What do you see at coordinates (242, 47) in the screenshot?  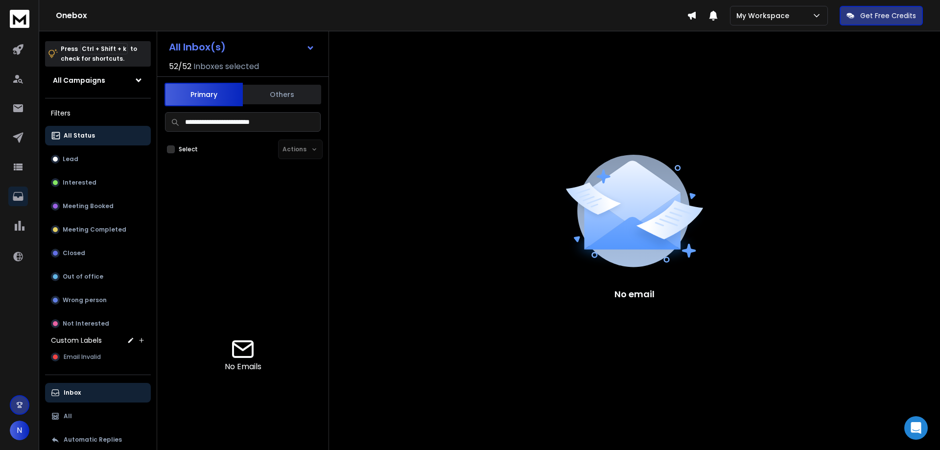 I see `button: All Inbox(s)` at bounding box center [242, 47].